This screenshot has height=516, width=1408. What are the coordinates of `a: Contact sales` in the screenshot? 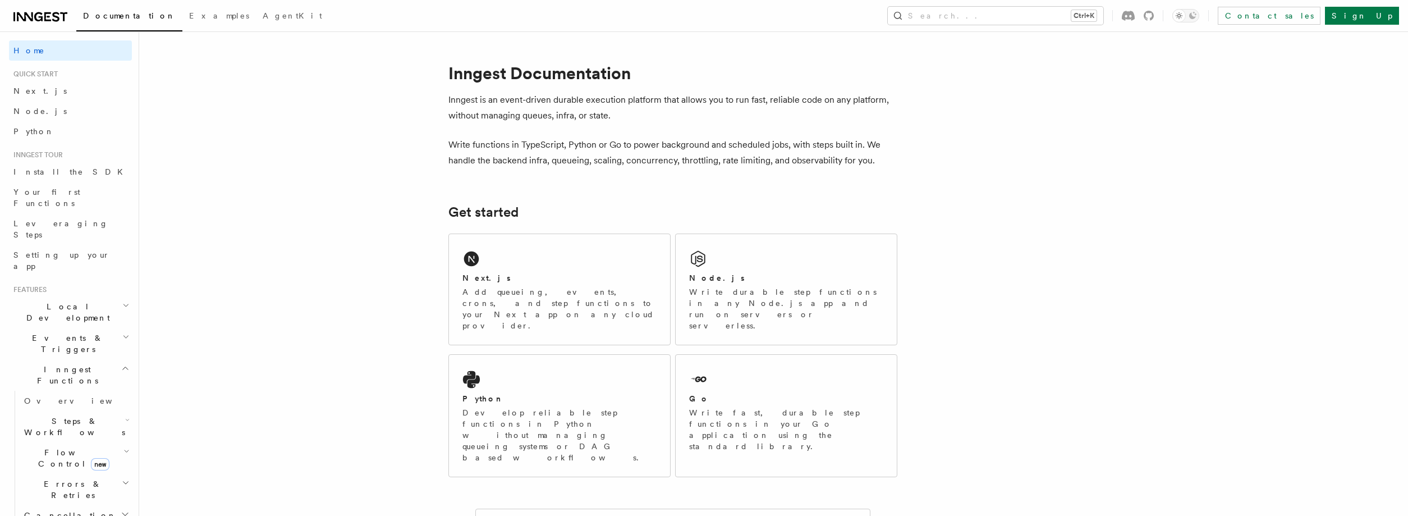 It's located at (1269, 16).